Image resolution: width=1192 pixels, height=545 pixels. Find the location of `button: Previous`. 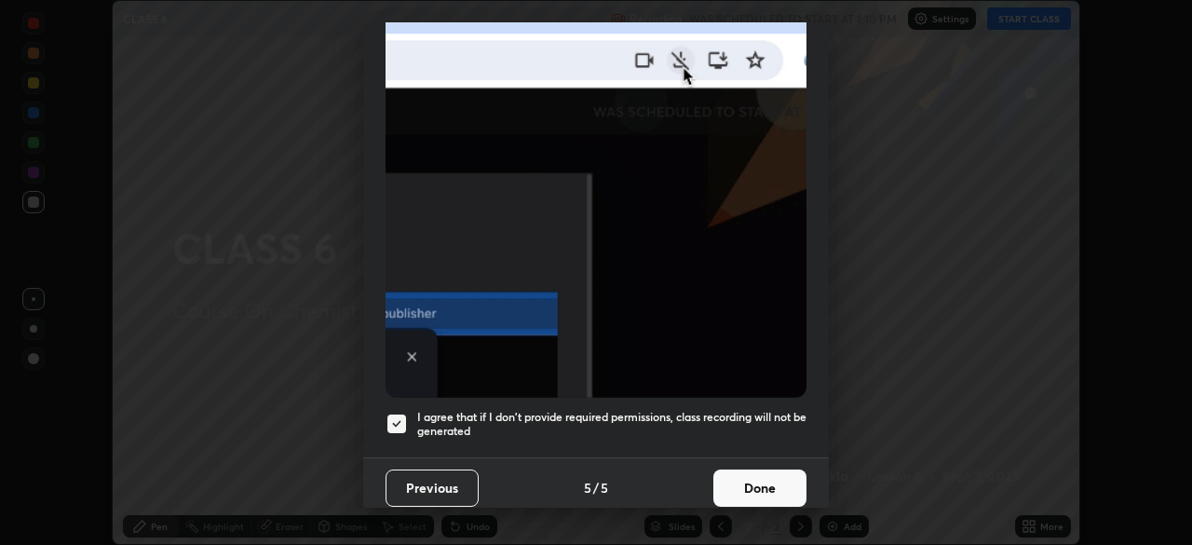

button: Previous is located at coordinates (432, 488).